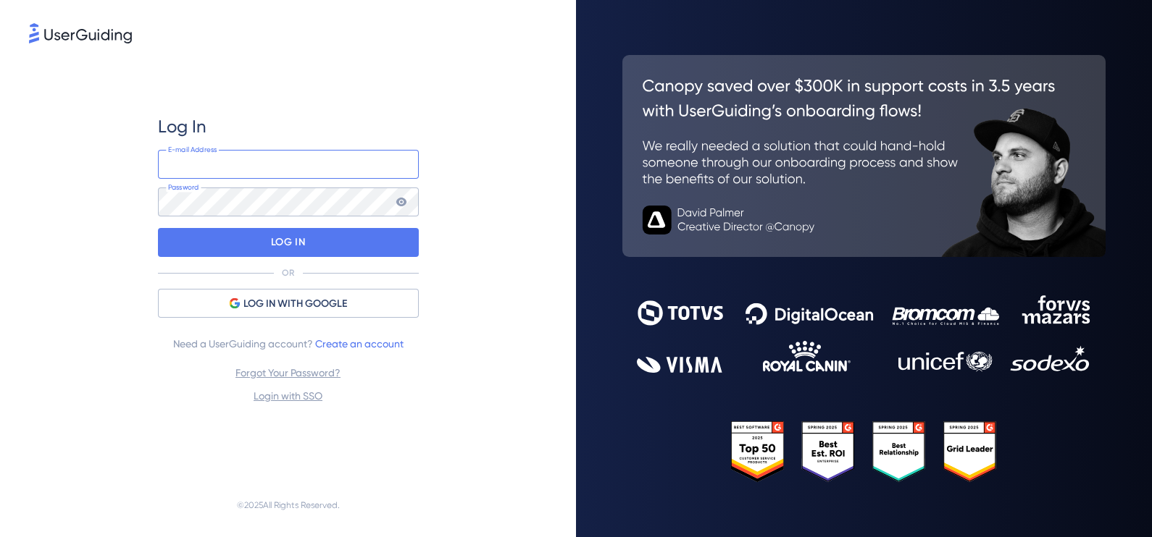 The width and height of the screenshot is (1152, 537). Describe the element at coordinates (288, 164) in the screenshot. I see `input: example@company.com` at that location.